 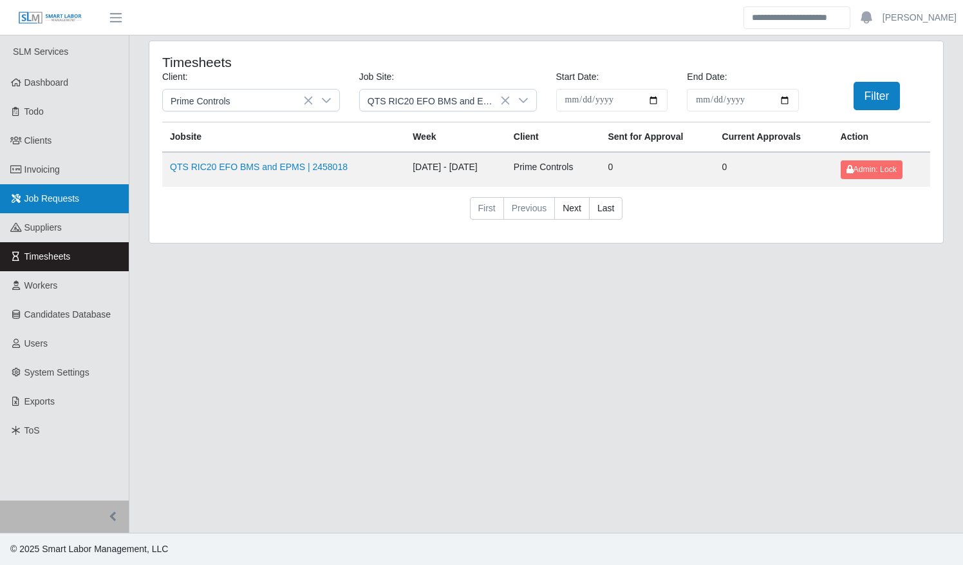 I want to click on h4: Timesheets, so click(x=317, y=62).